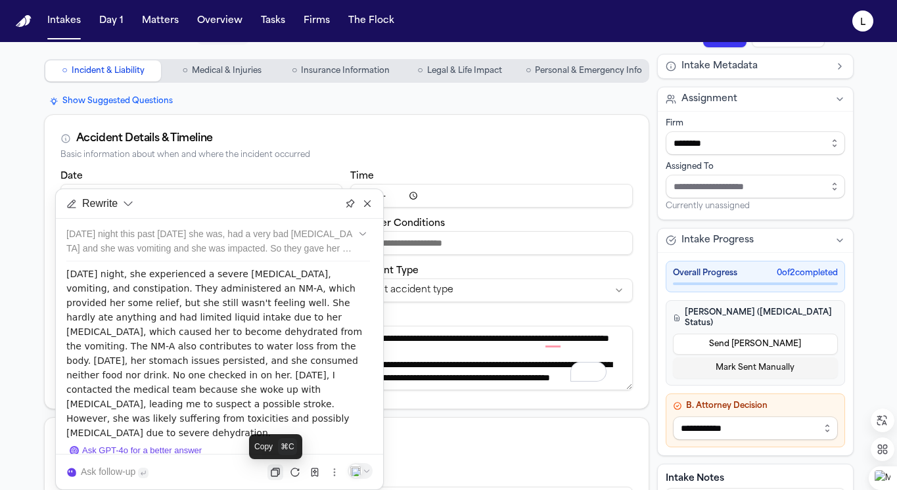 This screenshot has width=897, height=490. Describe the element at coordinates (64, 21) in the screenshot. I see `a: Intakes` at that location.